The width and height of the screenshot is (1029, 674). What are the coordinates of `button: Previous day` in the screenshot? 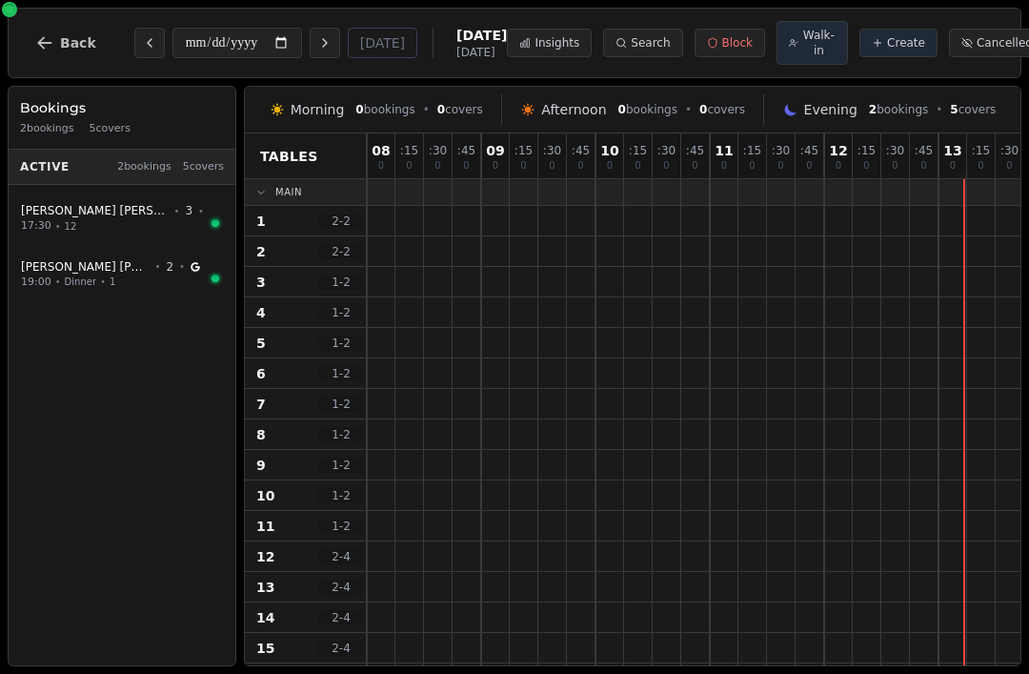 It's located at (150, 43).